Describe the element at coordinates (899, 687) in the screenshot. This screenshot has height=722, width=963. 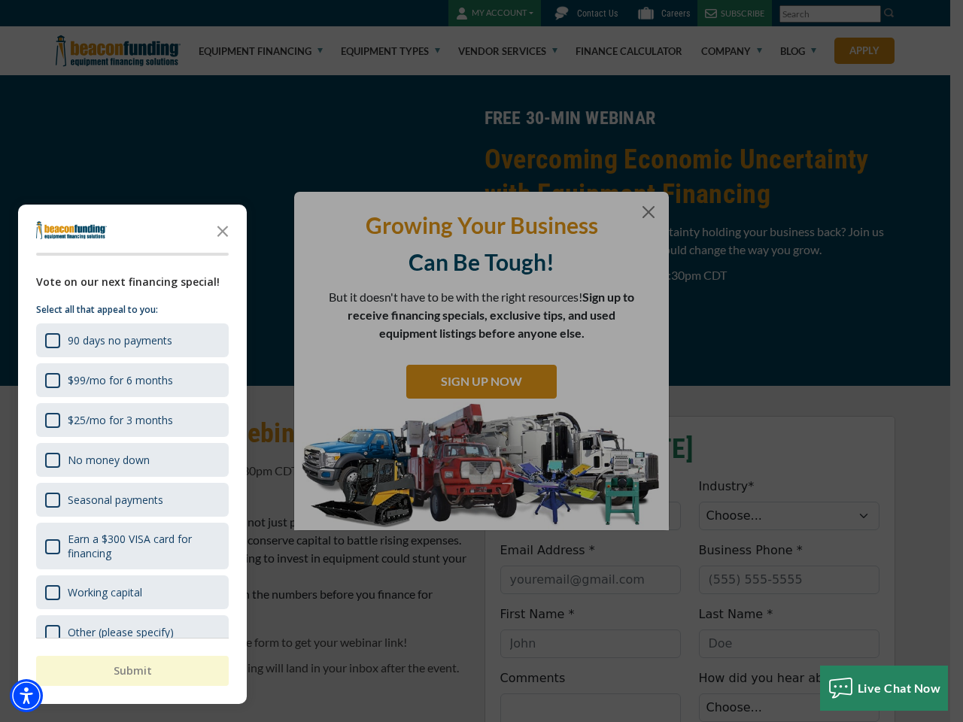
I see `span: Live Chat Now` at that location.